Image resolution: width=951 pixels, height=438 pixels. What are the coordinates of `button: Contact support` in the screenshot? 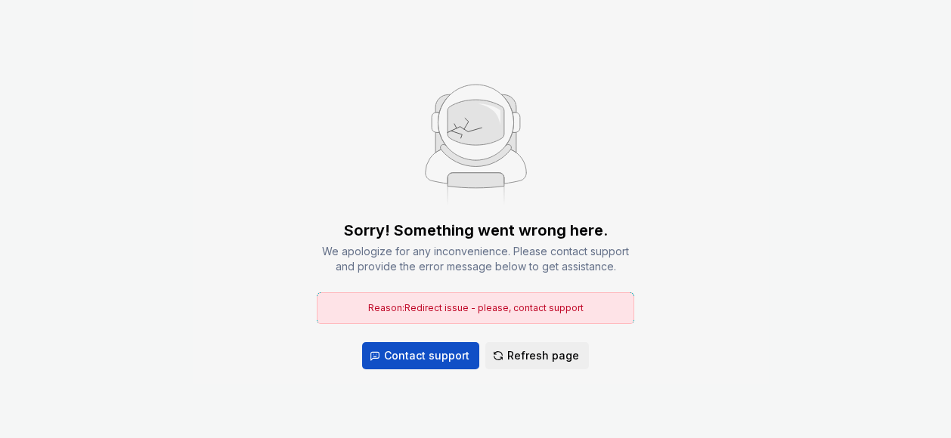 It's located at (420, 356).